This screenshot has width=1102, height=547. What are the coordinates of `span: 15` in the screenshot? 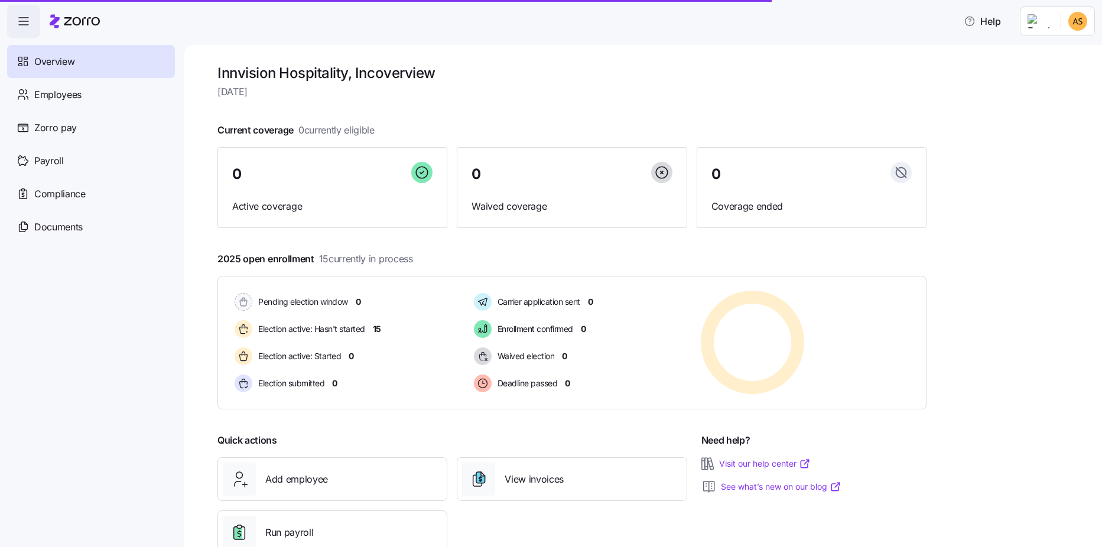 It's located at (377, 329).